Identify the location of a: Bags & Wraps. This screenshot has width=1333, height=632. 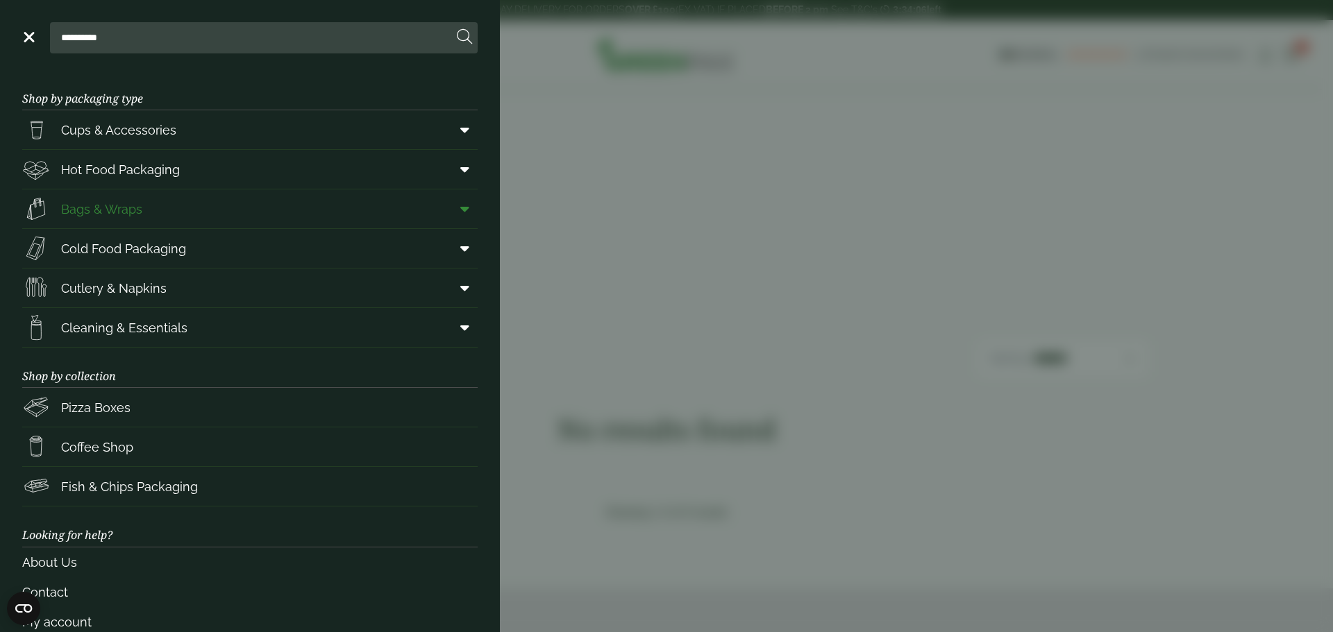
(250, 209).